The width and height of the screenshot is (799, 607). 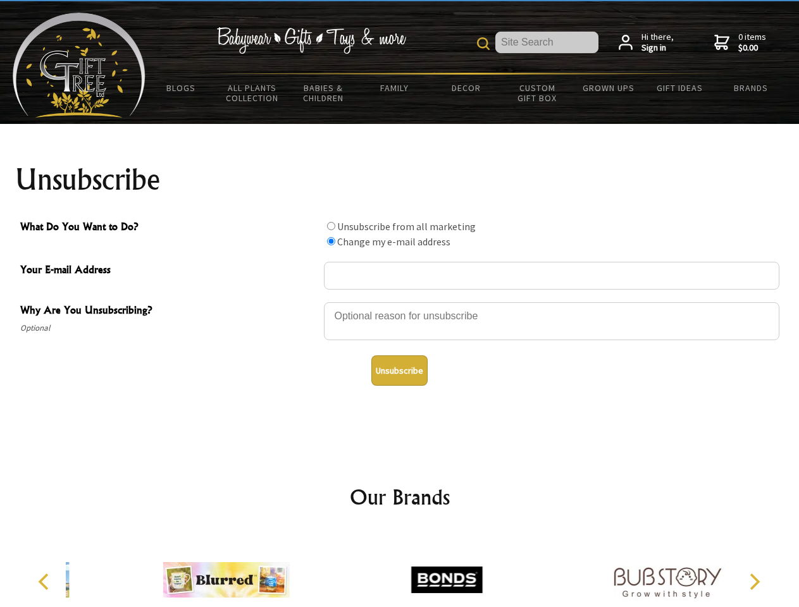 What do you see at coordinates (752, 42) in the screenshot?
I see `span: 0 items` at bounding box center [752, 42].